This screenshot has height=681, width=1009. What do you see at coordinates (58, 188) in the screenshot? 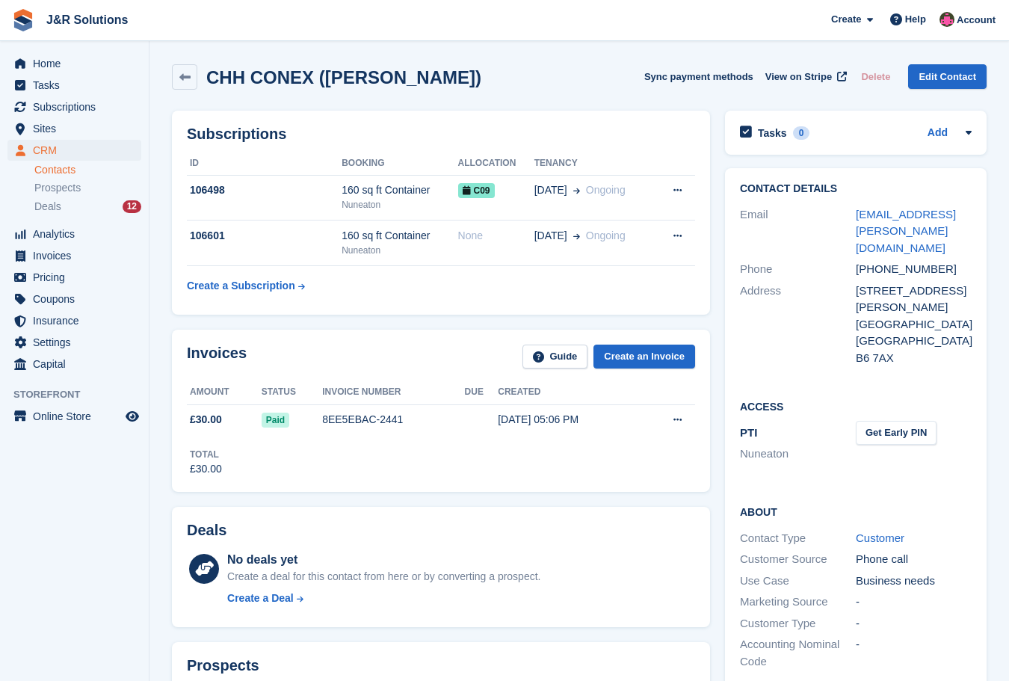
I see `span: Prospects` at bounding box center [58, 188].